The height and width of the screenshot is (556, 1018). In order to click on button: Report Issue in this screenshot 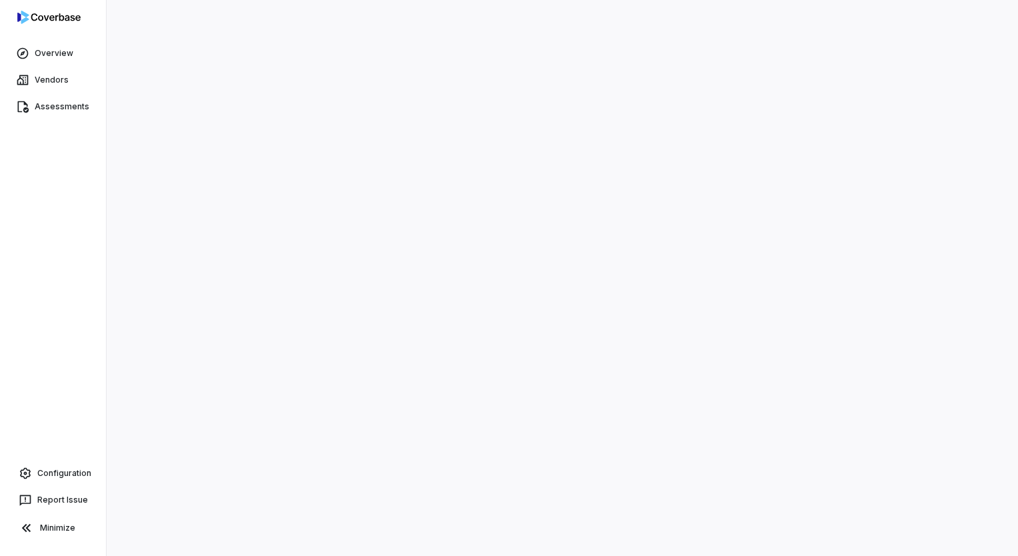, I will do `click(53, 500)`.